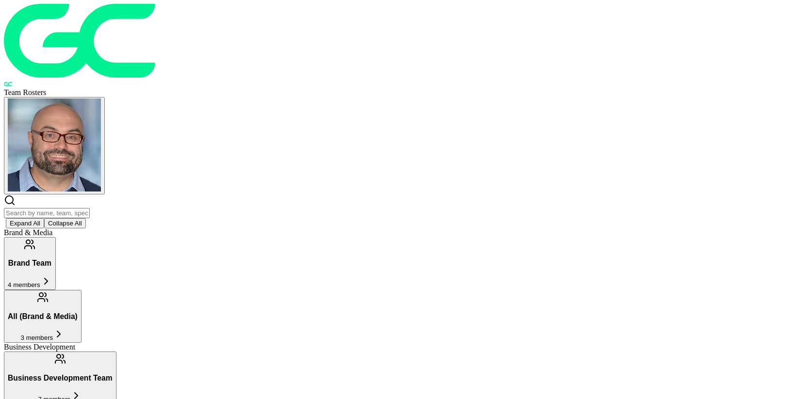  What do you see at coordinates (30, 264) in the screenshot?
I see `button: Brand Team4 members` at bounding box center [30, 264].